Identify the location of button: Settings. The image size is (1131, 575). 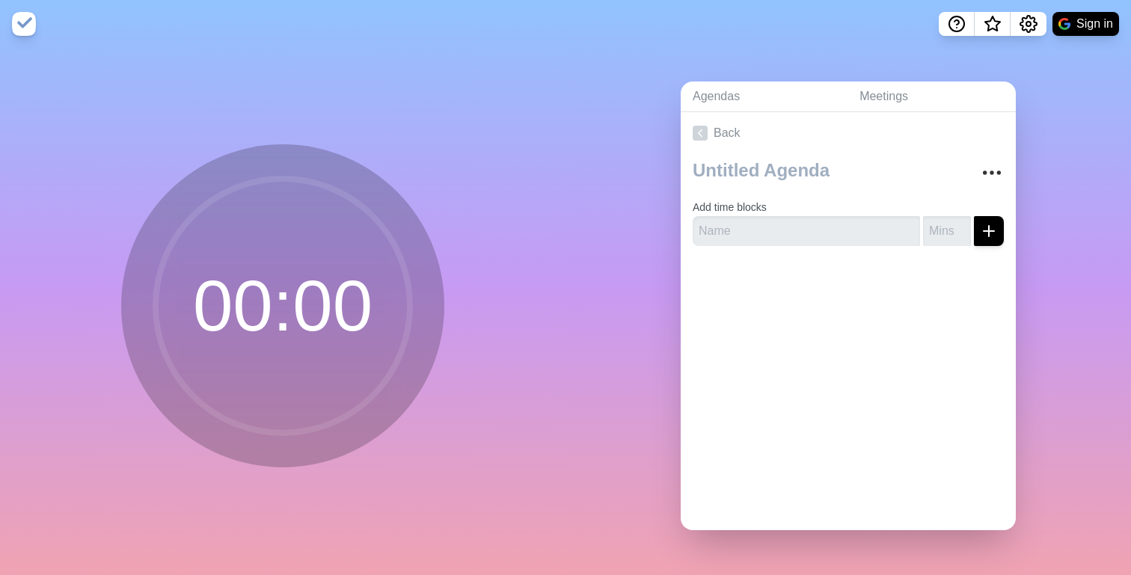
(1029, 24).